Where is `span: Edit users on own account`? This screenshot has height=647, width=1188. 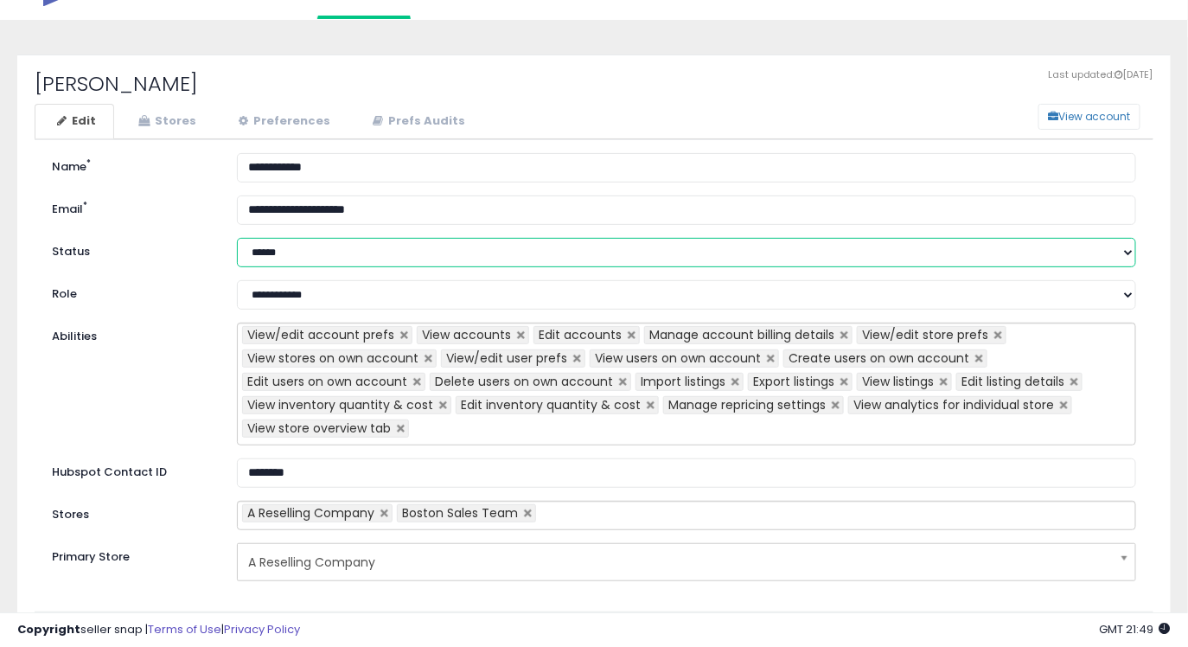
span: Edit users on own account is located at coordinates (327, 381).